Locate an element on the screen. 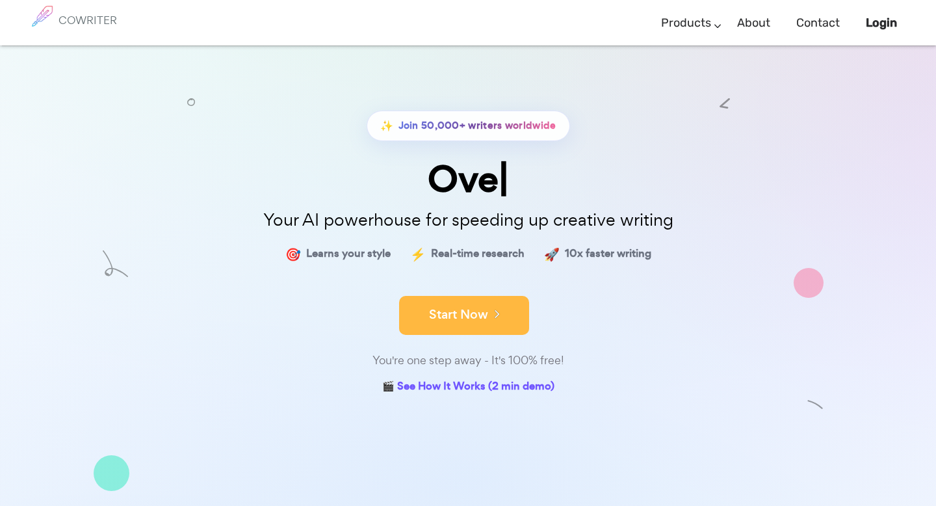 This screenshot has height=506, width=936. h6: COWRITER is located at coordinates (88, 20).